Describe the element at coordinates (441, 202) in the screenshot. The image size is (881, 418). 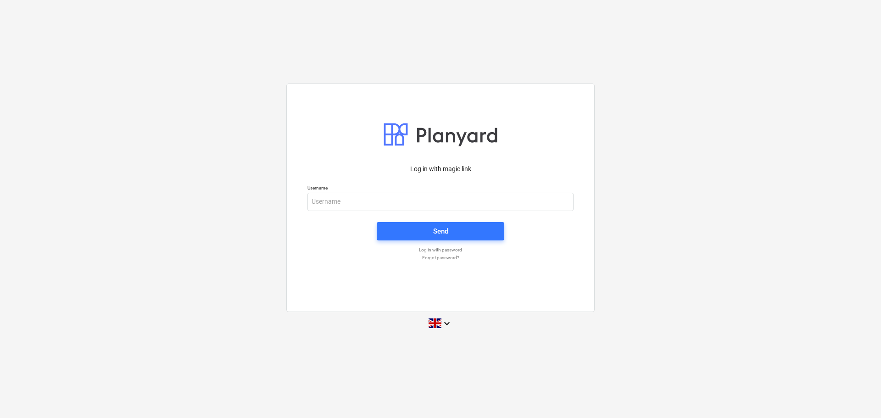
I see `input: Username` at that location.